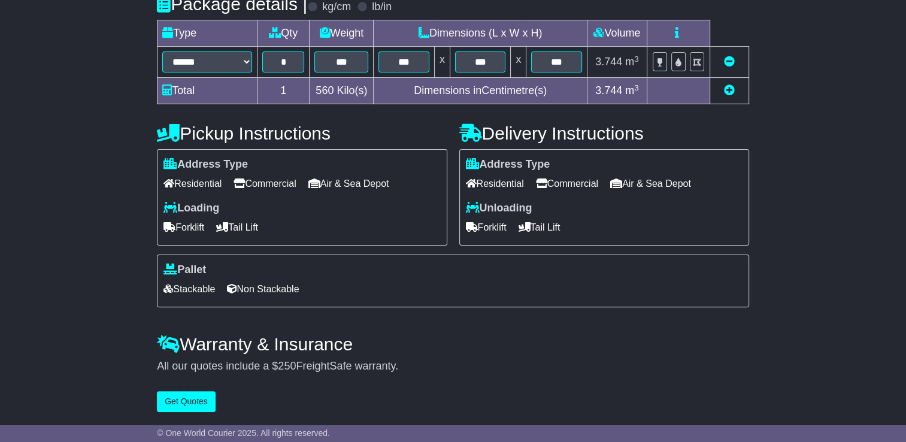  I want to click on h4: Delivery Instructions, so click(604, 133).